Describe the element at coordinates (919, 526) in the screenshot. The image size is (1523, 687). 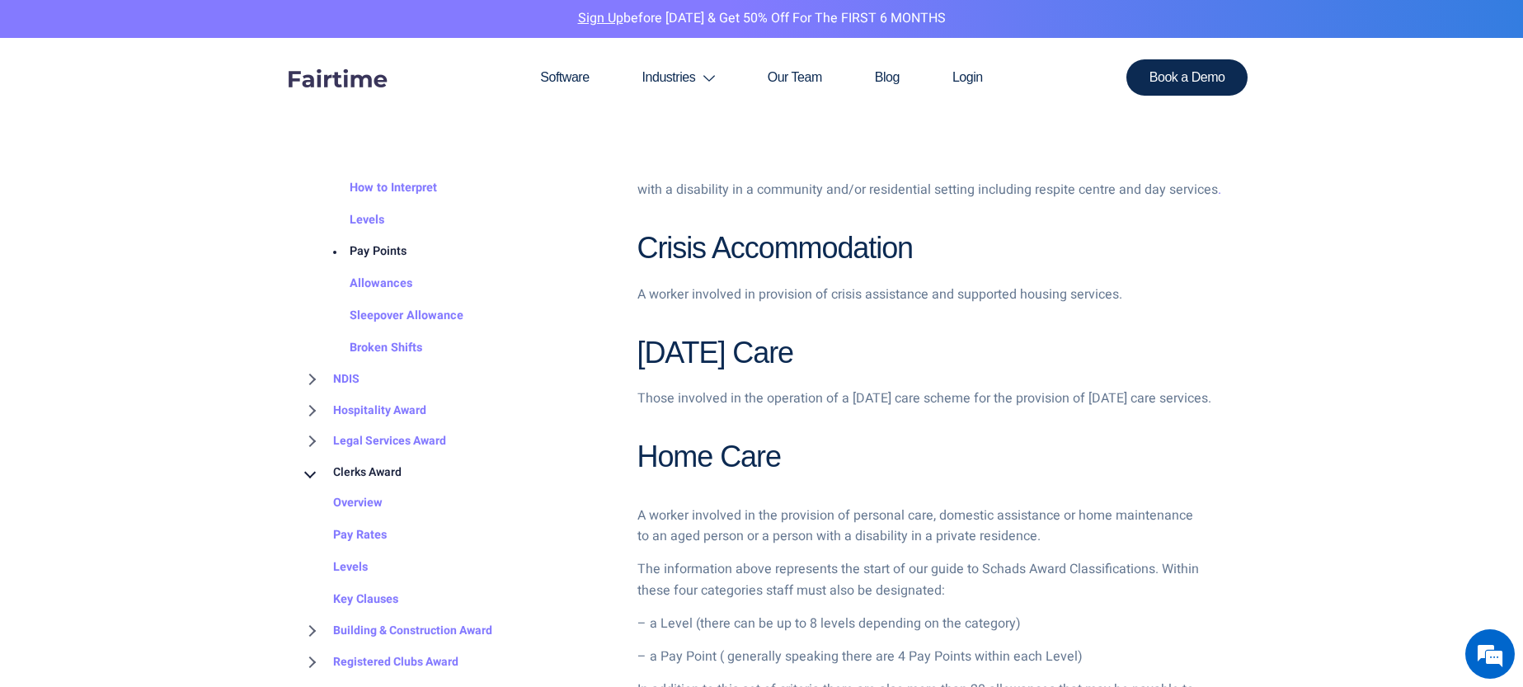
I see `p: A worker involved in the provision of personal care, domestic assistance or home maintenance to a...` at that location.